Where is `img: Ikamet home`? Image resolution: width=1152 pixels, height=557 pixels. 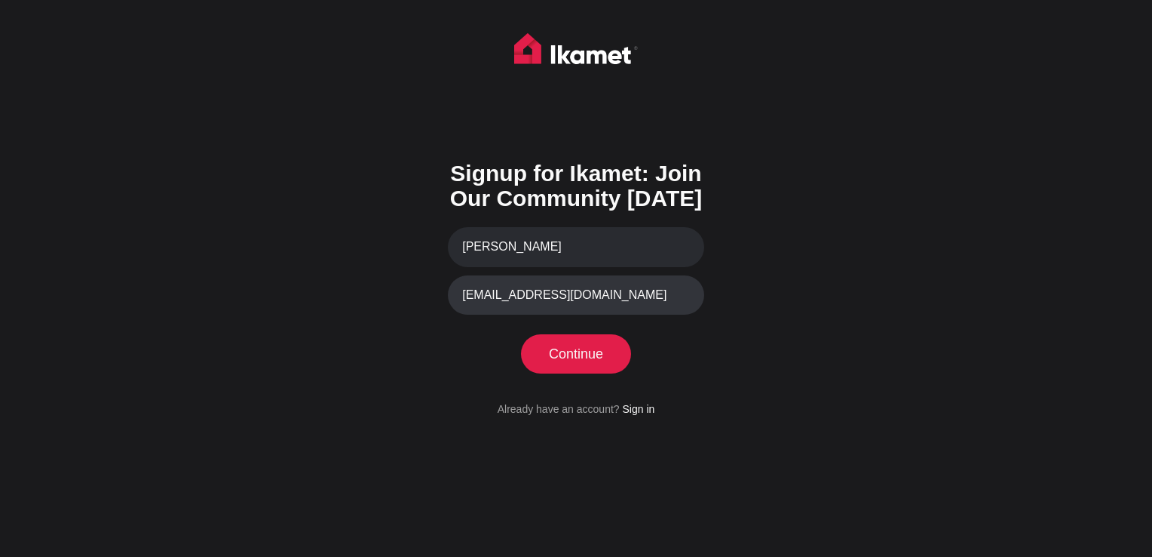
img: Ikamet home is located at coordinates (576, 52).